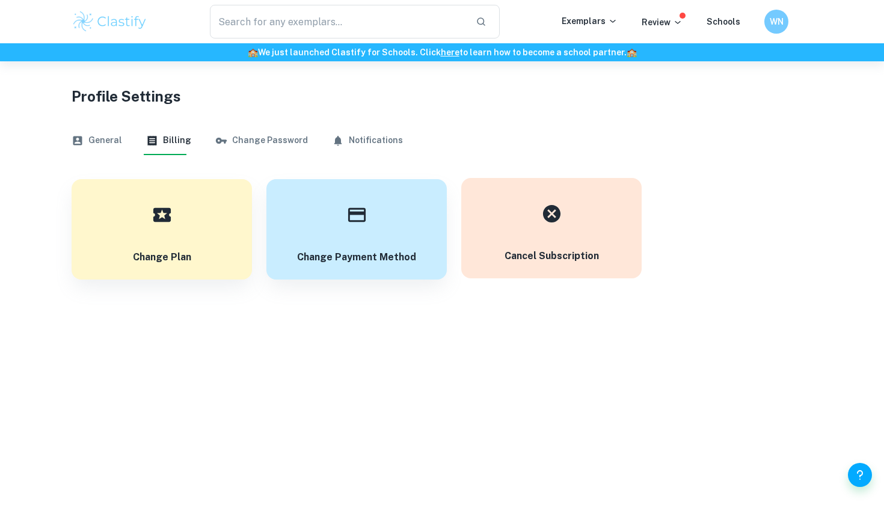  Describe the element at coordinates (168, 141) in the screenshot. I see `button: Billing` at that location.